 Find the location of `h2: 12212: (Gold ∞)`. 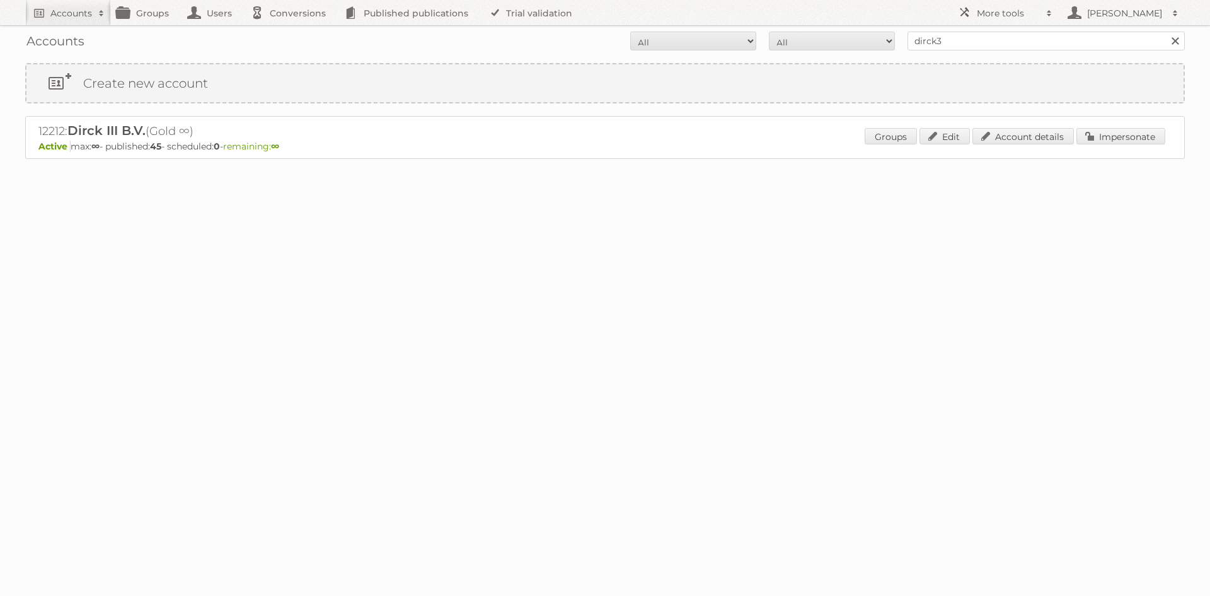

h2: 12212: (Gold ∞) is located at coordinates (259, 131).